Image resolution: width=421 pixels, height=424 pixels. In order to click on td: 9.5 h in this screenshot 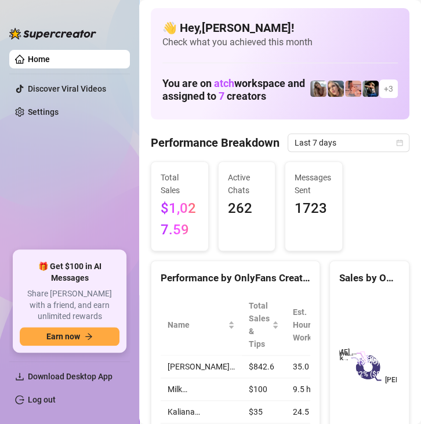, I will do `click(312, 389)`.